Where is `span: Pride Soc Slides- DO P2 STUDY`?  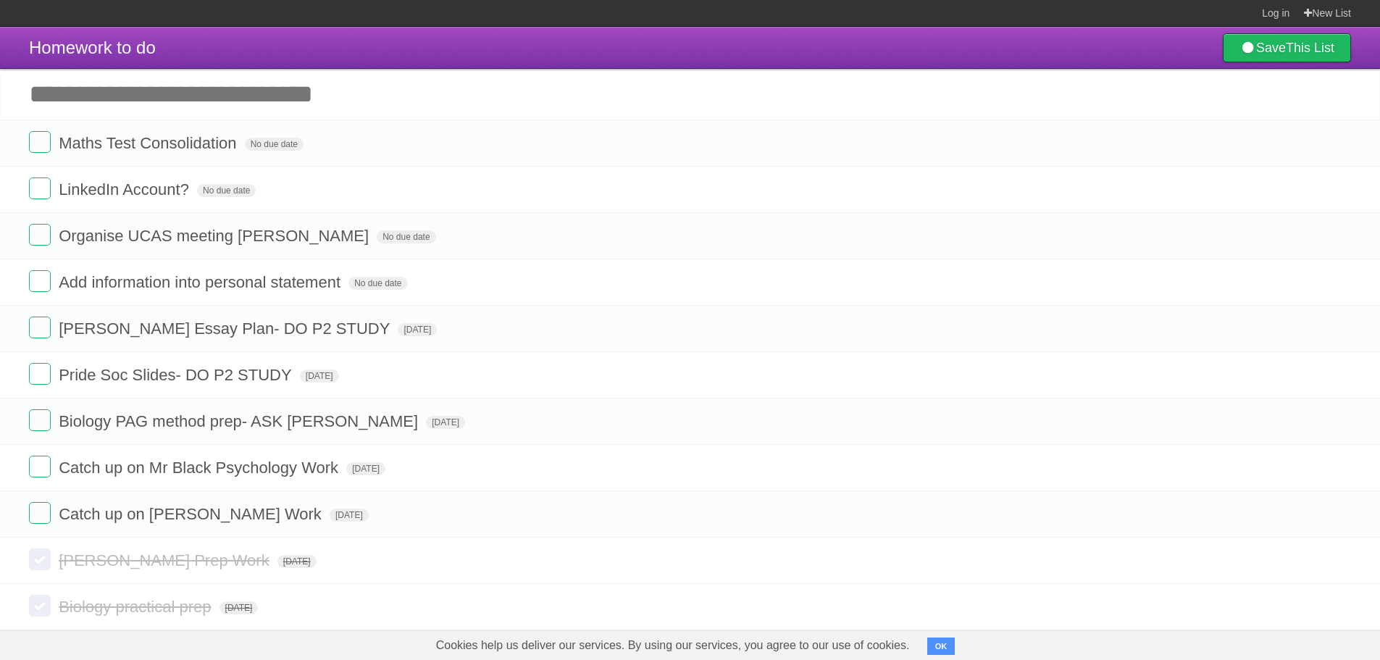
span: Pride Soc Slides- DO P2 STUDY is located at coordinates (177, 374).